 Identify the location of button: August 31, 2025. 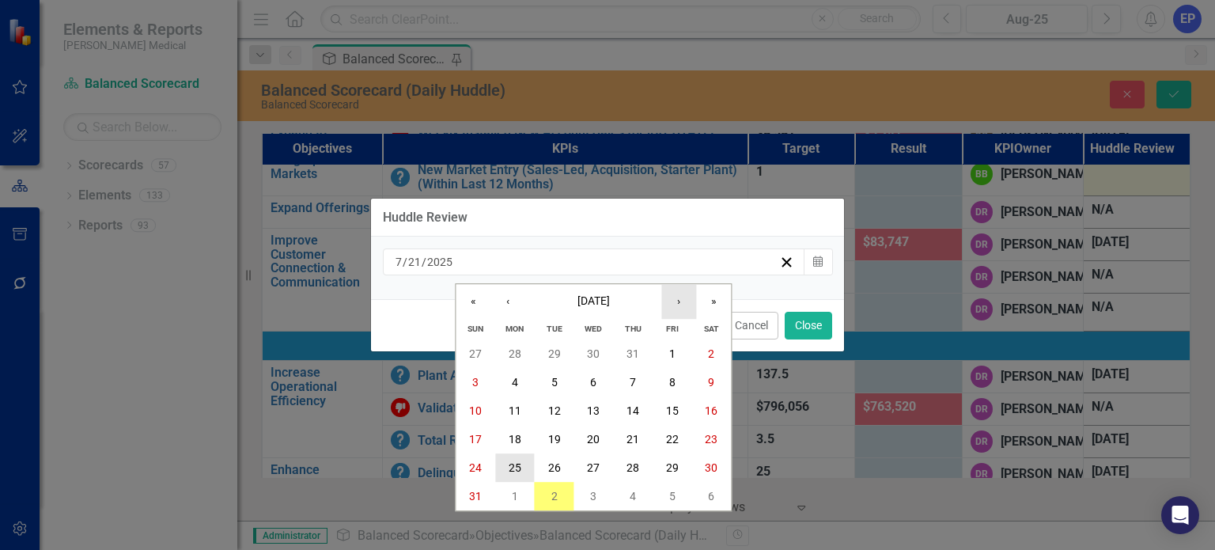
(475, 496).